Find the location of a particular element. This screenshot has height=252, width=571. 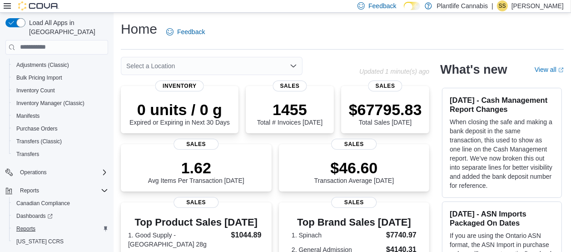

a: Purchase Orders is located at coordinates (37, 129).